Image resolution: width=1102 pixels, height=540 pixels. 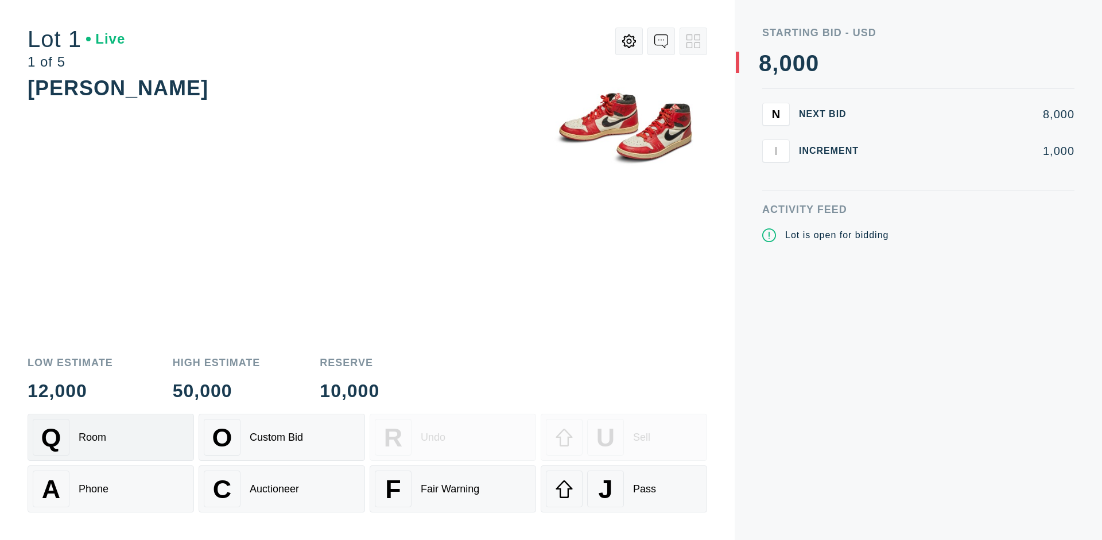 I want to click on div: Undo, so click(x=433, y=437).